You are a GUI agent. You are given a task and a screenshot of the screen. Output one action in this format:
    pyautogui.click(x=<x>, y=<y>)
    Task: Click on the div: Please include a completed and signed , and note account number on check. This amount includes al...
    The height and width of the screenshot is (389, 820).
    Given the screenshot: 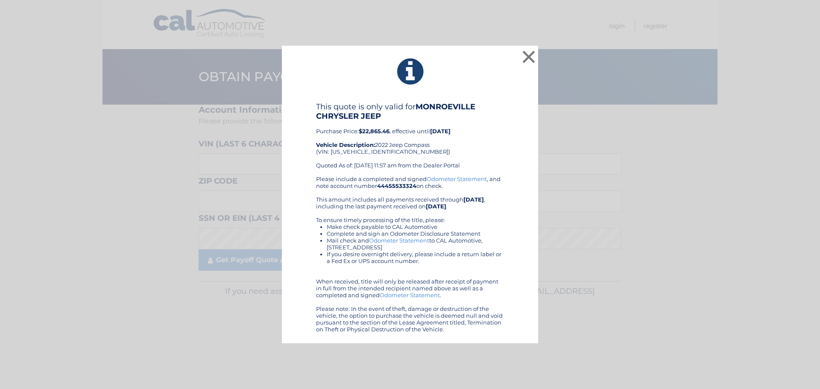 What is the action you would take?
    pyautogui.click(x=410, y=254)
    